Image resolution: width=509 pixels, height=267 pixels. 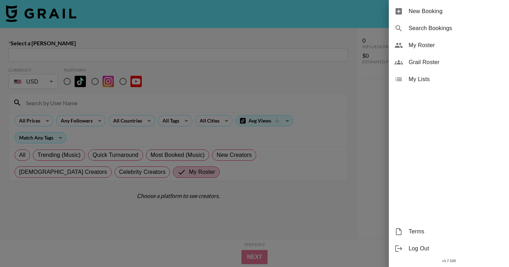 What do you see at coordinates (449, 79) in the screenshot?
I see `div: My Lists` at bounding box center [449, 79].